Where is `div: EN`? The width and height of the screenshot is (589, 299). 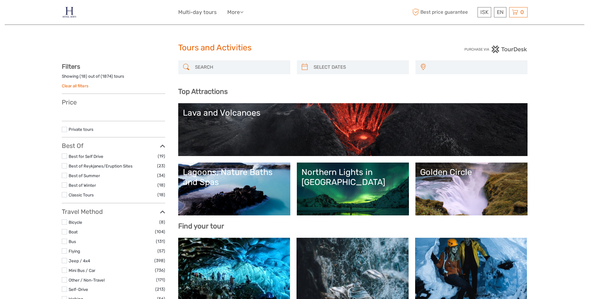 div: EN is located at coordinates (501, 12).